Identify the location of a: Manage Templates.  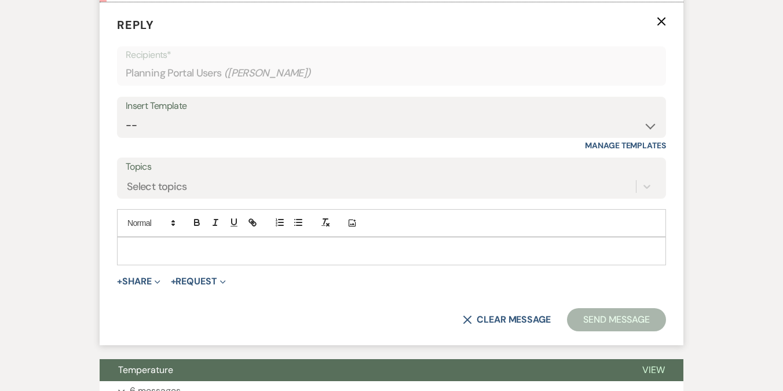
(626, 145).